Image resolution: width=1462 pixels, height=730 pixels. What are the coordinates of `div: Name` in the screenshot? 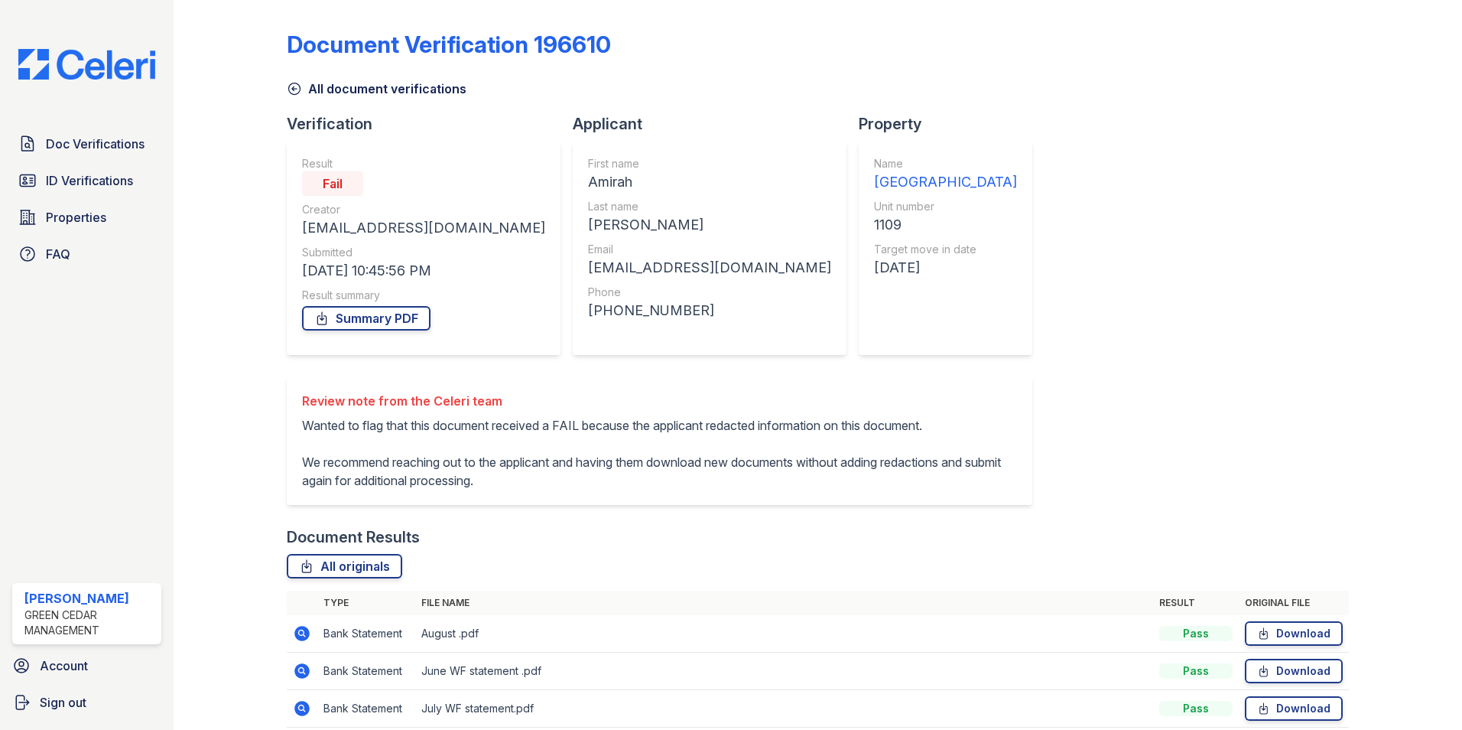 It's located at (945, 164).